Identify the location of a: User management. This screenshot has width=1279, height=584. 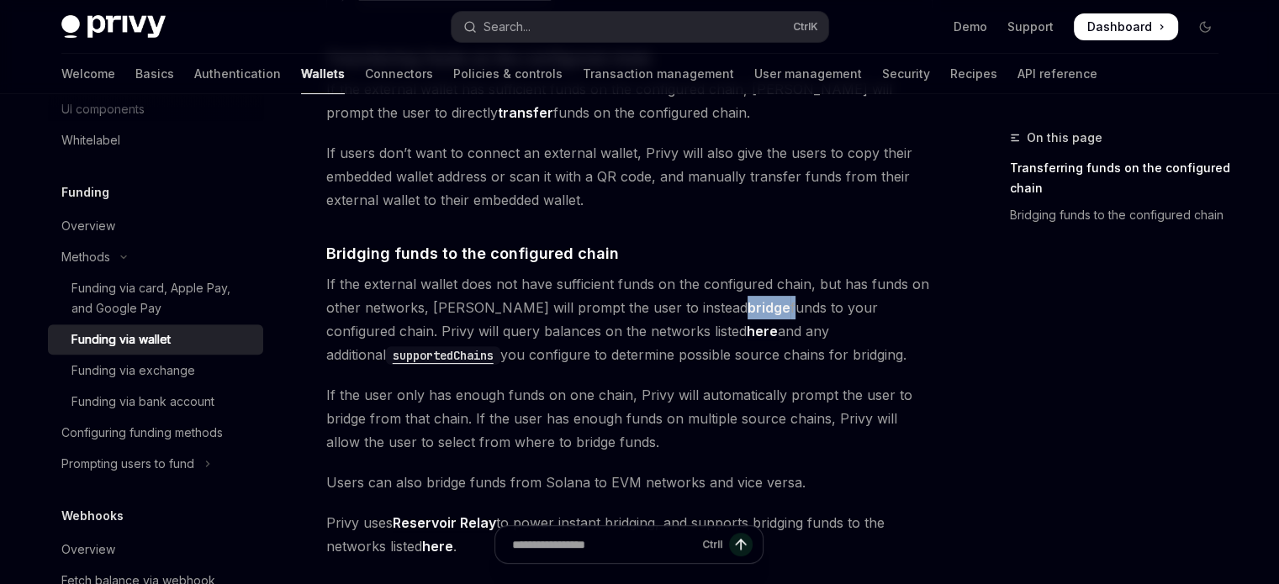
(808, 74).